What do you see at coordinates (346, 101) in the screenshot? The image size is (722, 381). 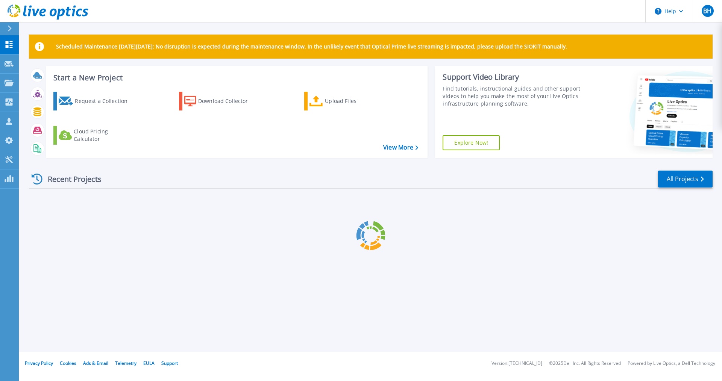 I see `a: Upload Files` at bounding box center [346, 101].